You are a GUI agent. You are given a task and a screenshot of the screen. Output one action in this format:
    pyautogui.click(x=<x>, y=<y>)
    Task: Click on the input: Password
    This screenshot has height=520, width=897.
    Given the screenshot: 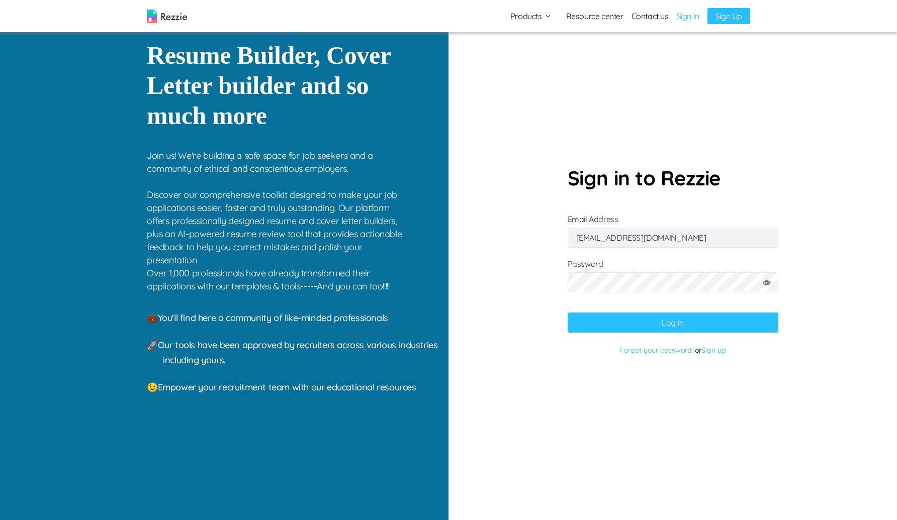 What is the action you would take?
    pyautogui.click(x=672, y=282)
    